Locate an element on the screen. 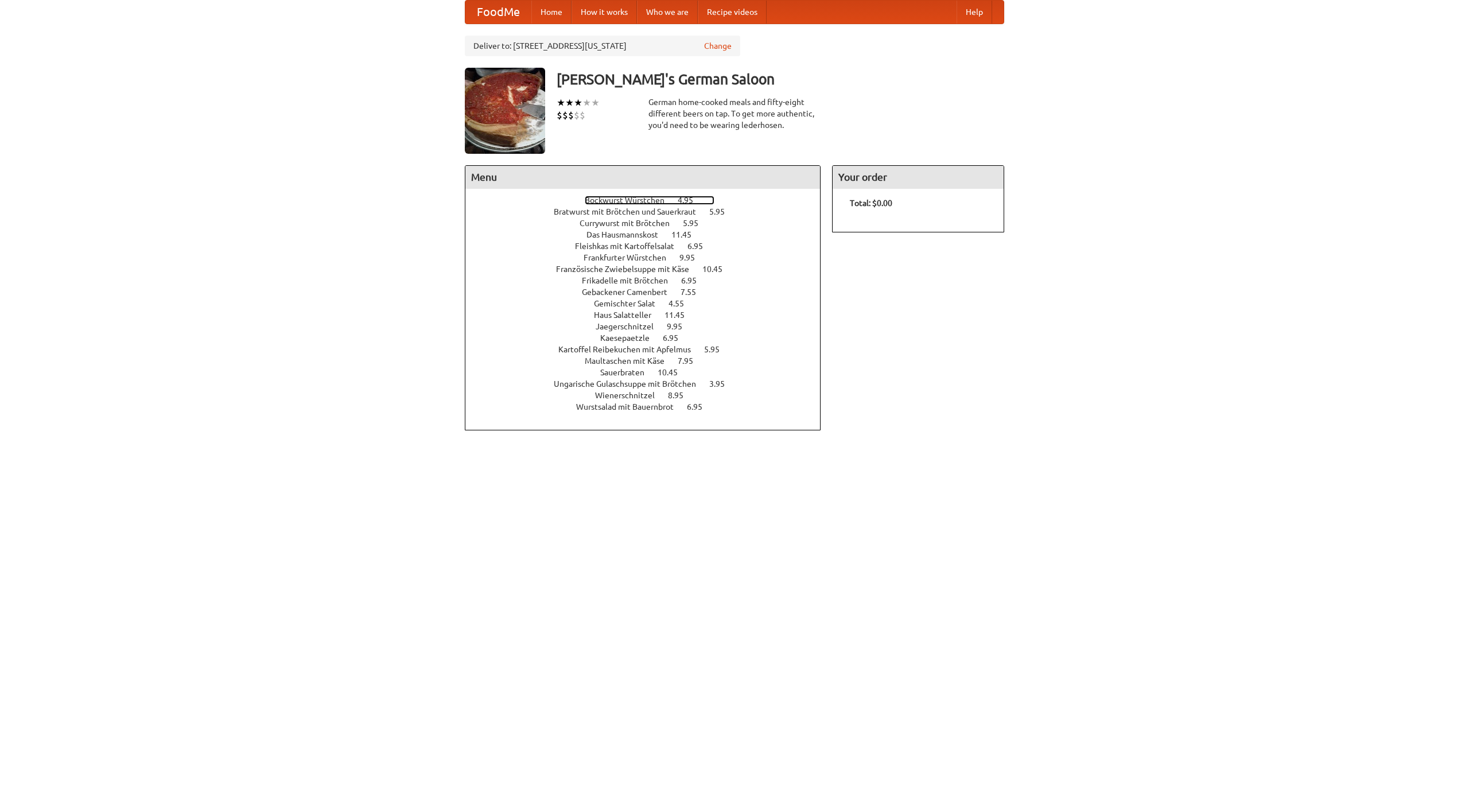  h4: Menu is located at coordinates (643, 177).